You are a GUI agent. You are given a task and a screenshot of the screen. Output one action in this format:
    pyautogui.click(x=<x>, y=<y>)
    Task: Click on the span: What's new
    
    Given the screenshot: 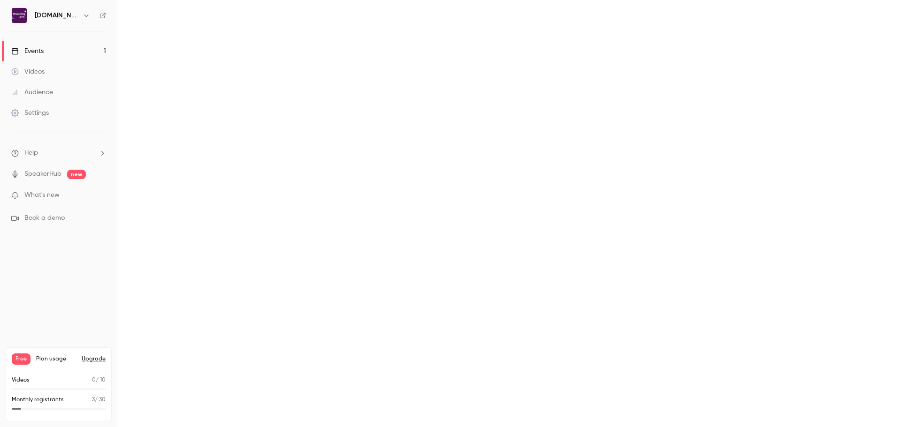 What is the action you would take?
    pyautogui.click(x=42, y=195)
    